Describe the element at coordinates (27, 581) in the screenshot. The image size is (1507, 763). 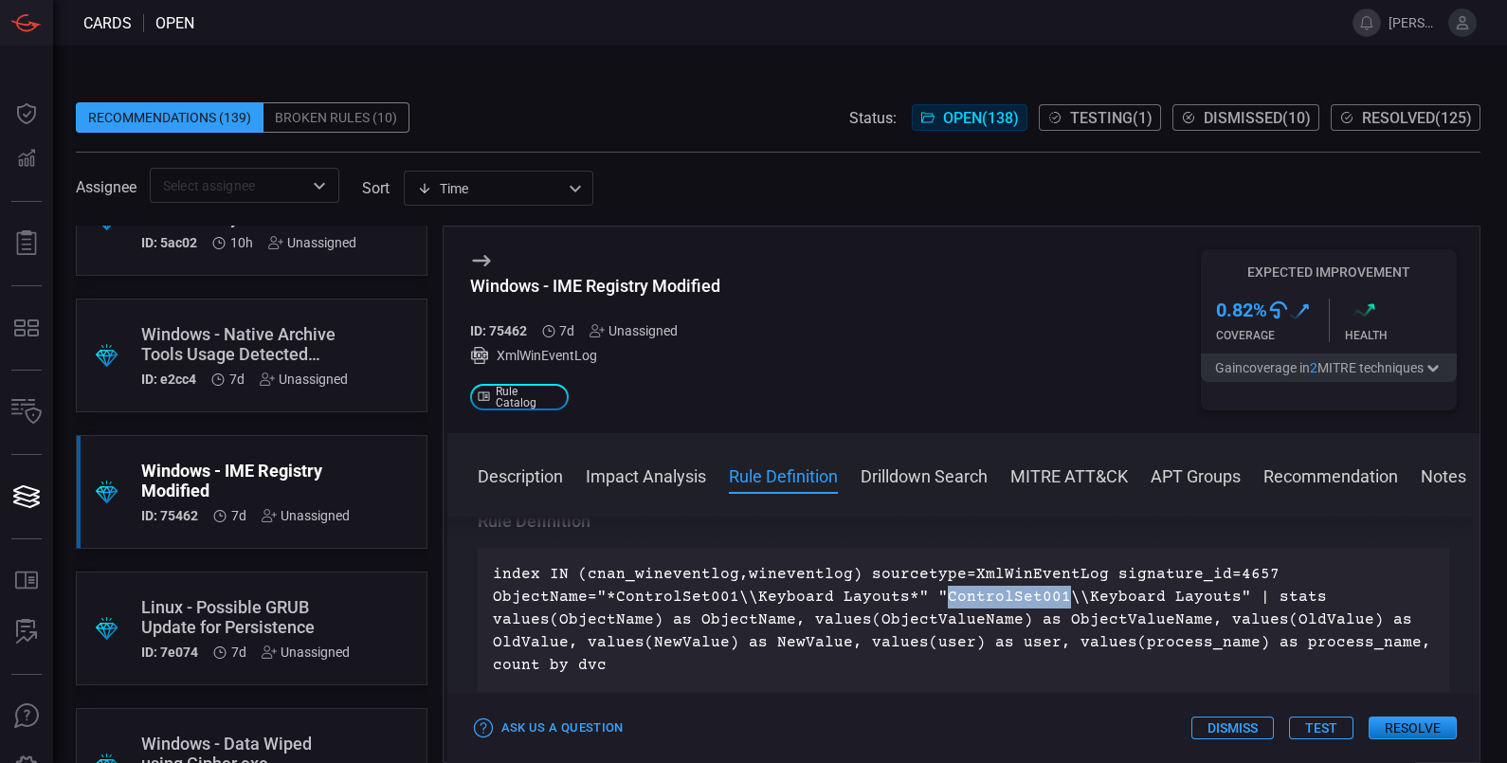
I see `button: Rule Catalog` at that location.